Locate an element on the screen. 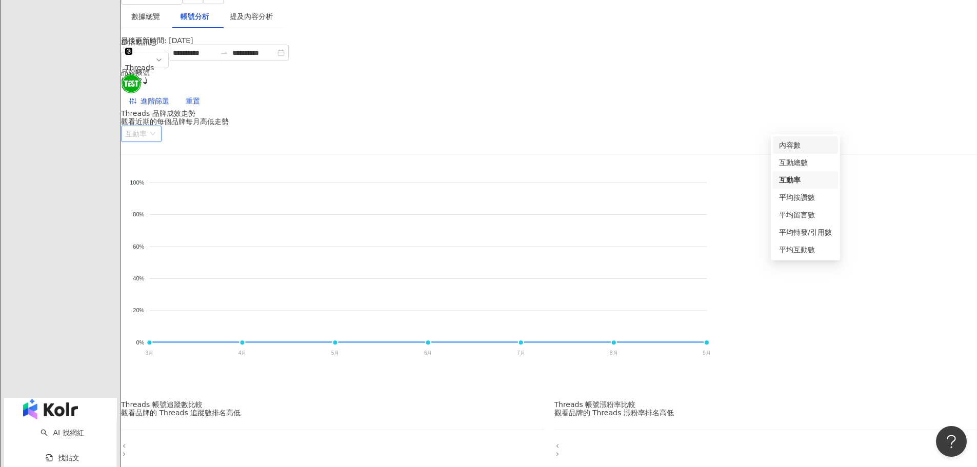 The width and height of the screenshot is (977, 467). div: Threads is located at coordinates (139, 68).